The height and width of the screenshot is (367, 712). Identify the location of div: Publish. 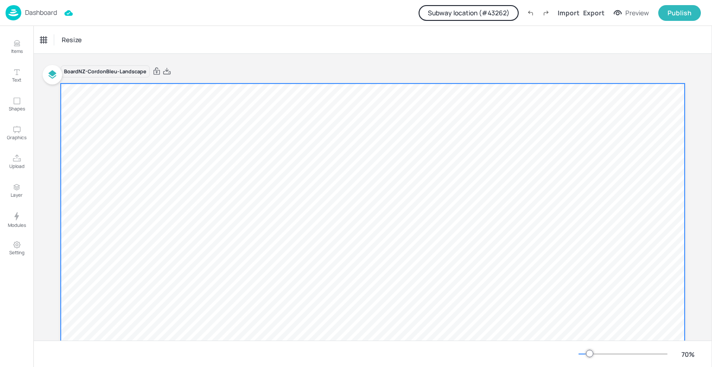
(680, 13).